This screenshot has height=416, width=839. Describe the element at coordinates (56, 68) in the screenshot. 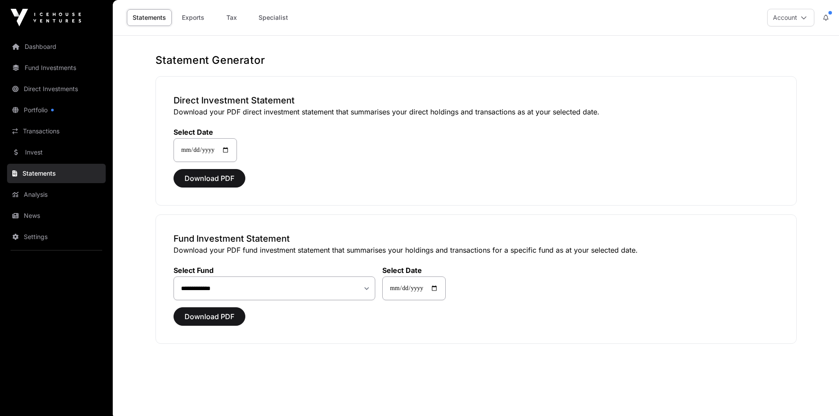

I see `a: Fund Investments` at that location.